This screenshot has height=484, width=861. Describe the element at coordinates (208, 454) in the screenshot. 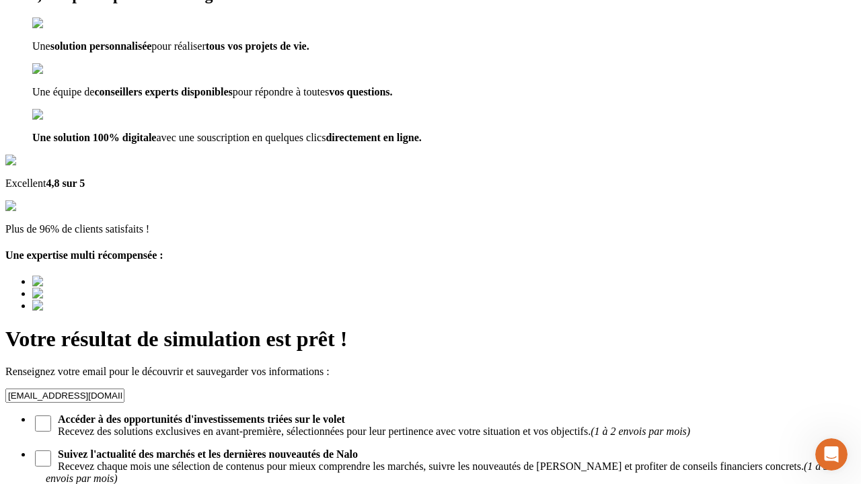

I see `strong: Suivez l'actualité des marchés et les dernières nouveautés de Nalo` at that location.